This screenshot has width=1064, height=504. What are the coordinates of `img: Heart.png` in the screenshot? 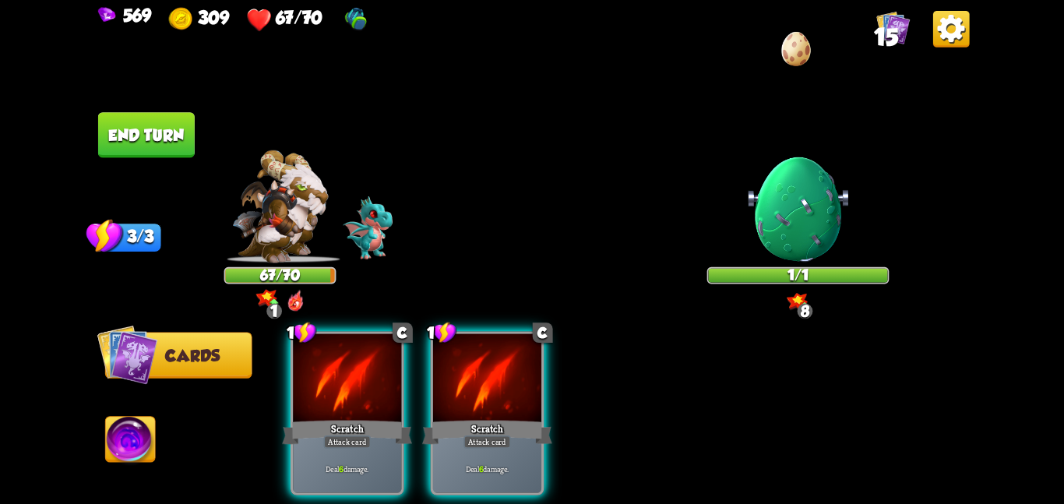 It's located at (259, 19).